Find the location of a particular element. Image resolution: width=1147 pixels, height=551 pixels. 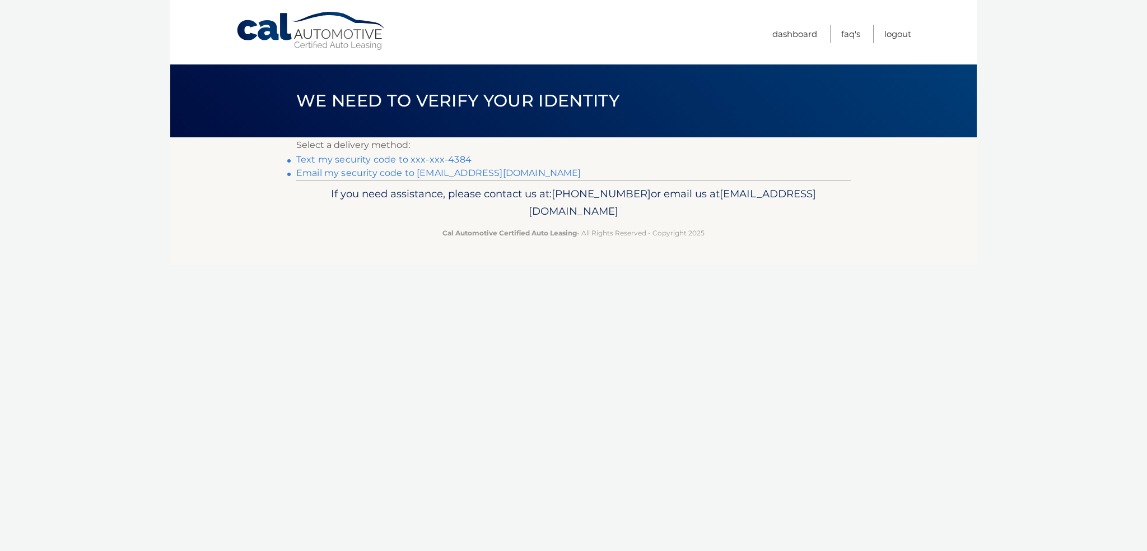

a: Dashboard is located at coordinates (795, 34).